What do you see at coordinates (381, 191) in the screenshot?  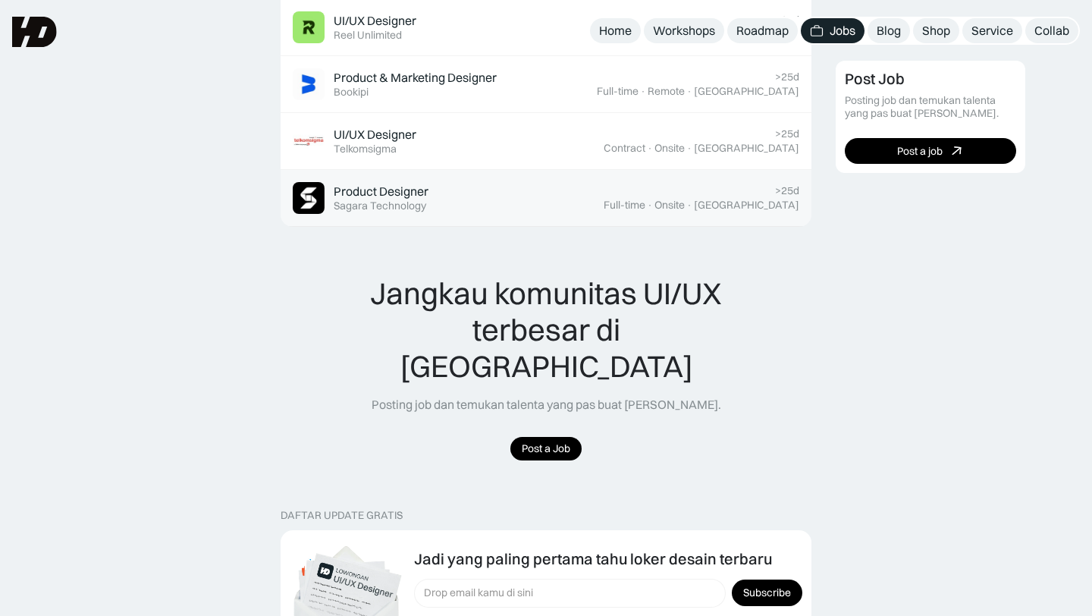 I see `div: Product Designer` at bounding box center [381, 191].